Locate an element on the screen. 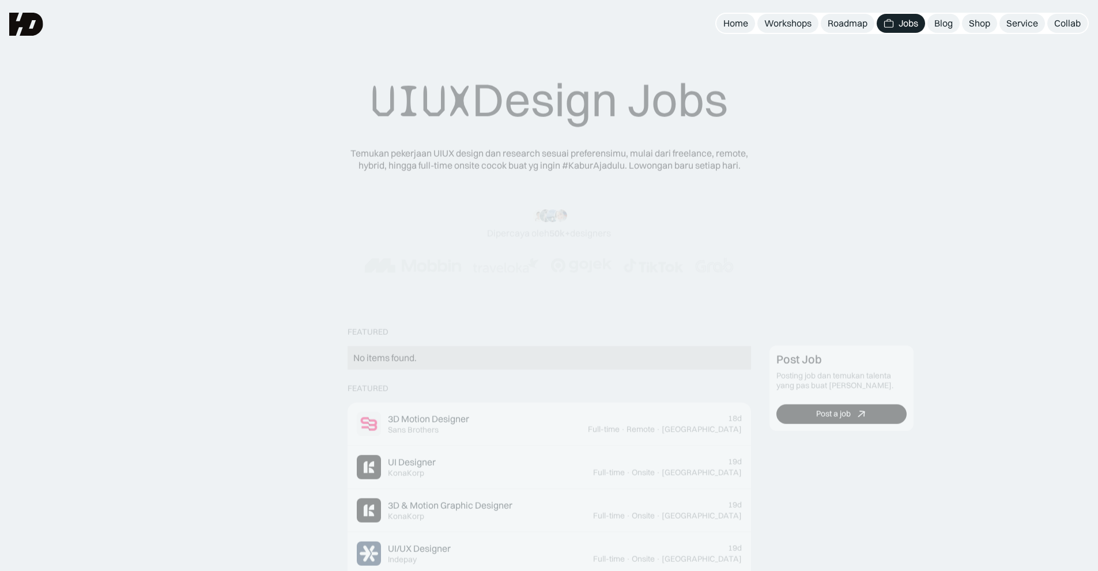  a: Workshops is located at coordinates (788, 23).